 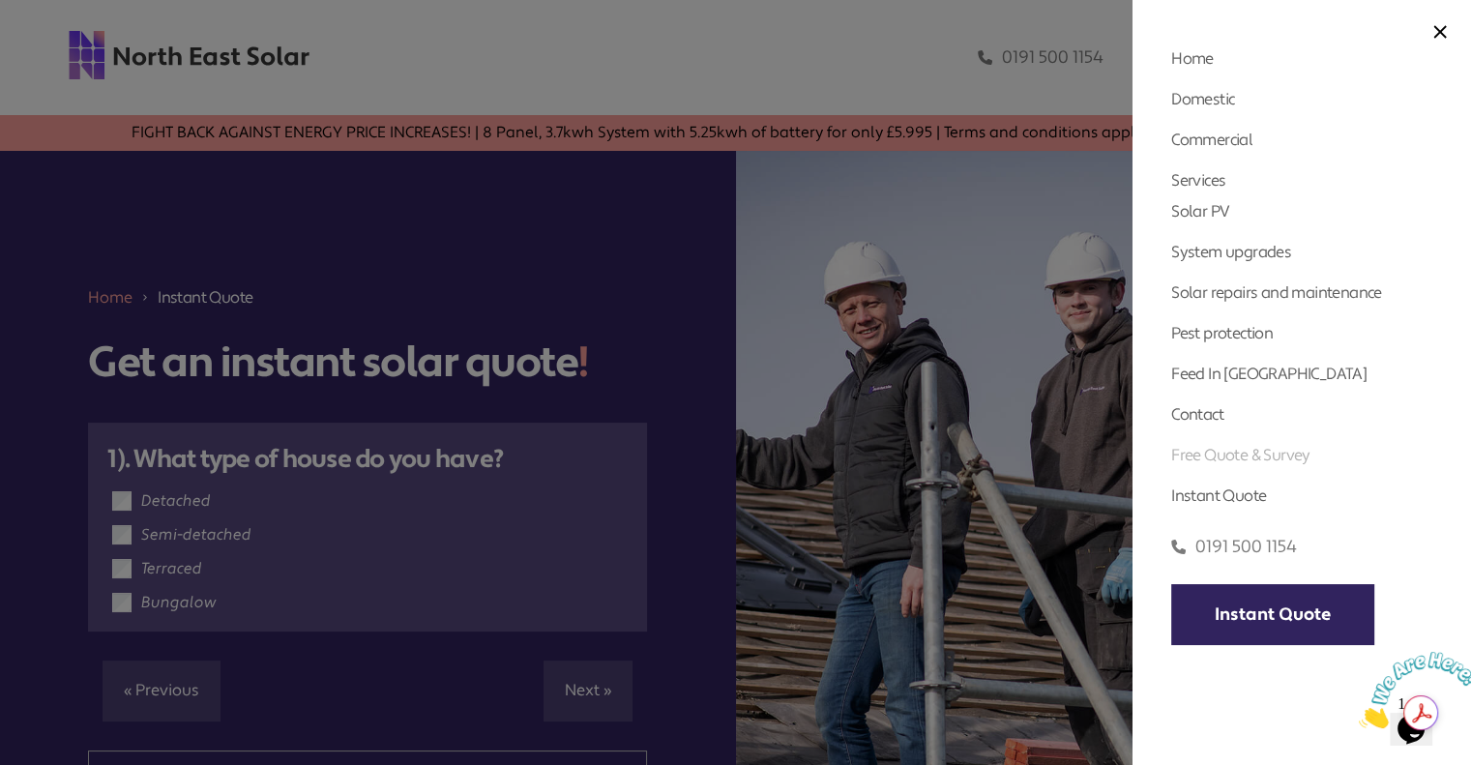 I want to click on div: CloseChat attention grabber, so click(x=60, y=45).